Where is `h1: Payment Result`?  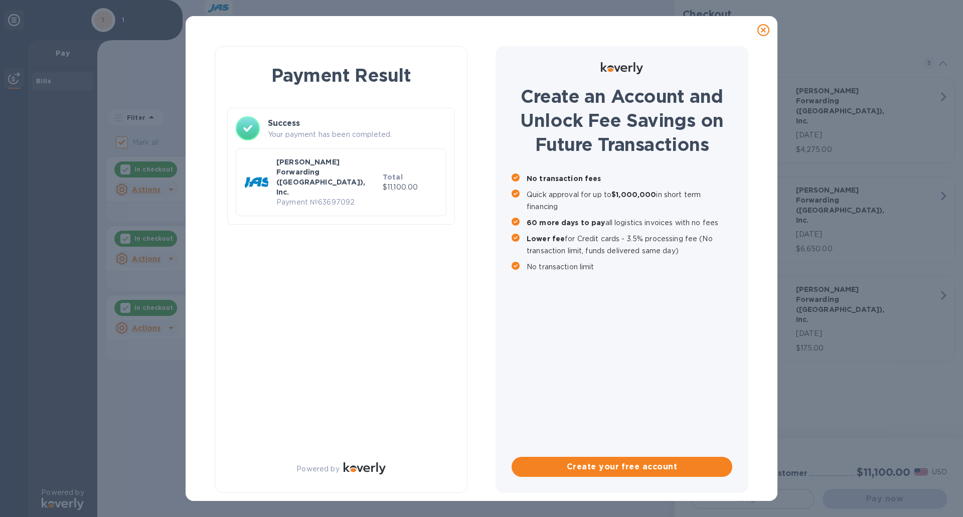 h1: Payment Result is located at coordinates (341, 75).